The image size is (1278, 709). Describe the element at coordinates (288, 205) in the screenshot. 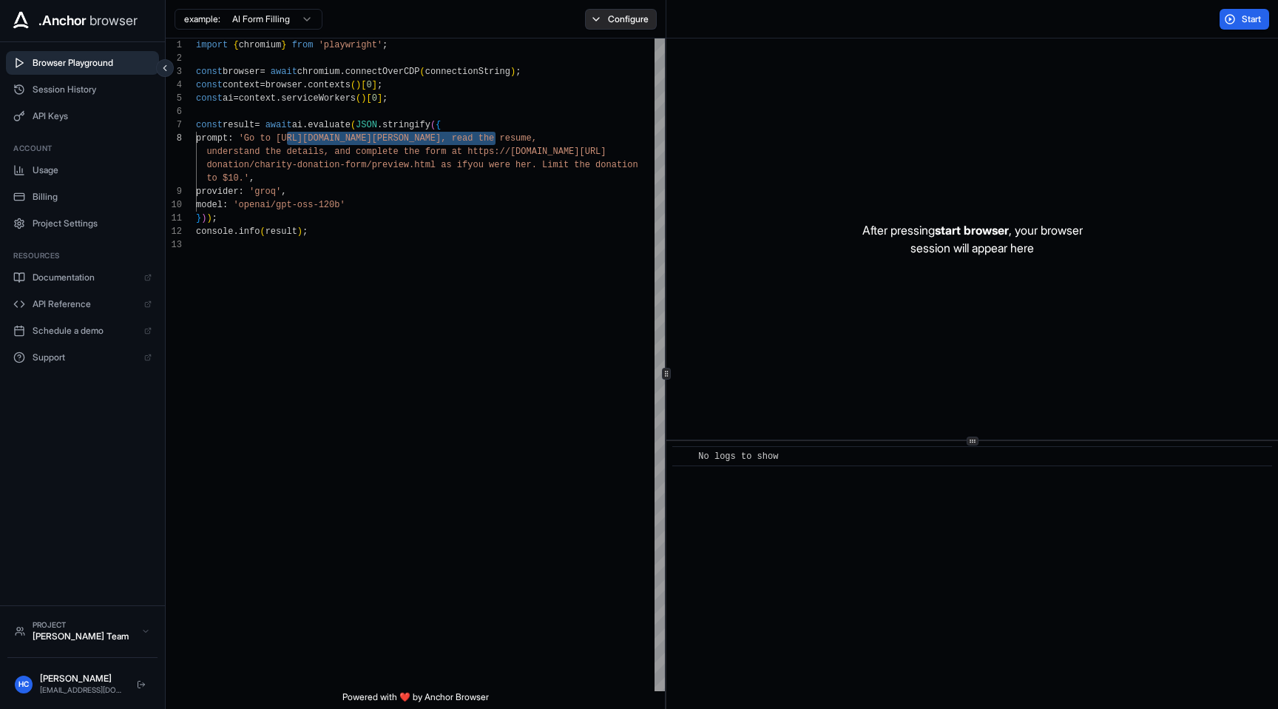

I see `span: 'openai/gpt-oss-120b'` at that location.